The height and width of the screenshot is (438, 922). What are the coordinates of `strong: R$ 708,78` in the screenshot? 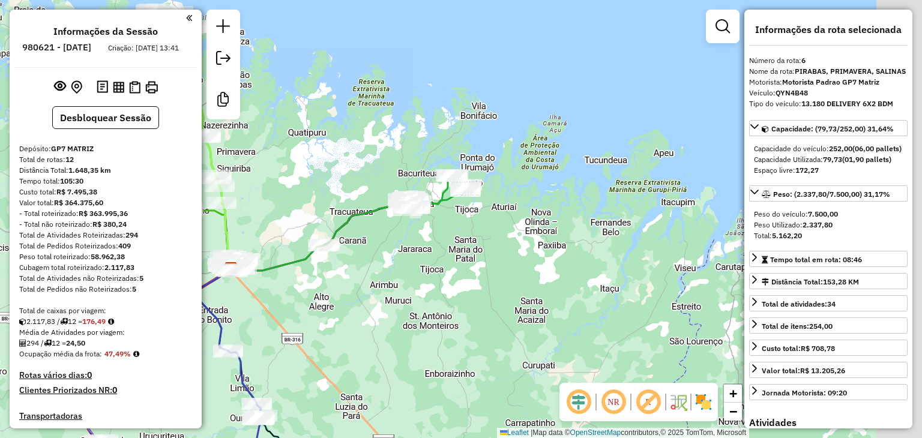 It's located at (818, 348).